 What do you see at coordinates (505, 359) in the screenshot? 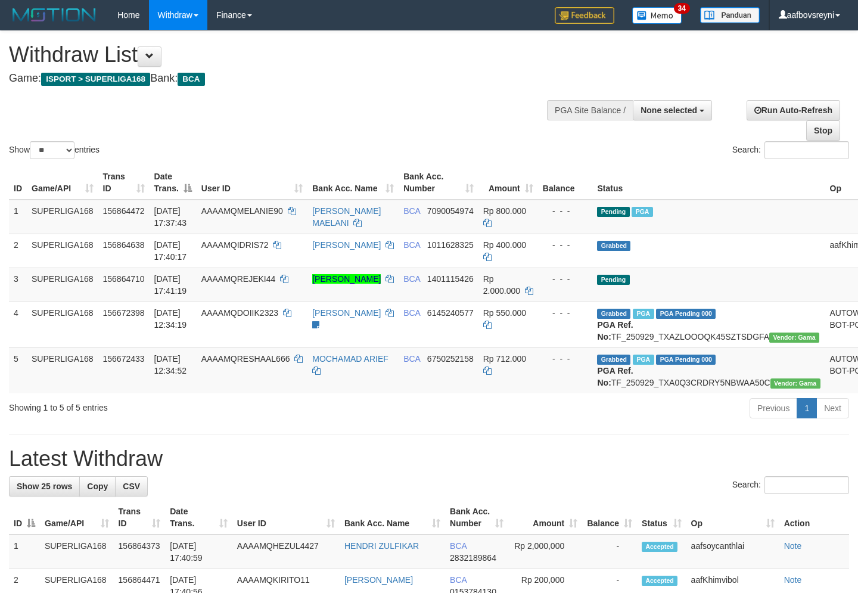
I see `span: Rp 712.000` at bounding box center [505, 359].